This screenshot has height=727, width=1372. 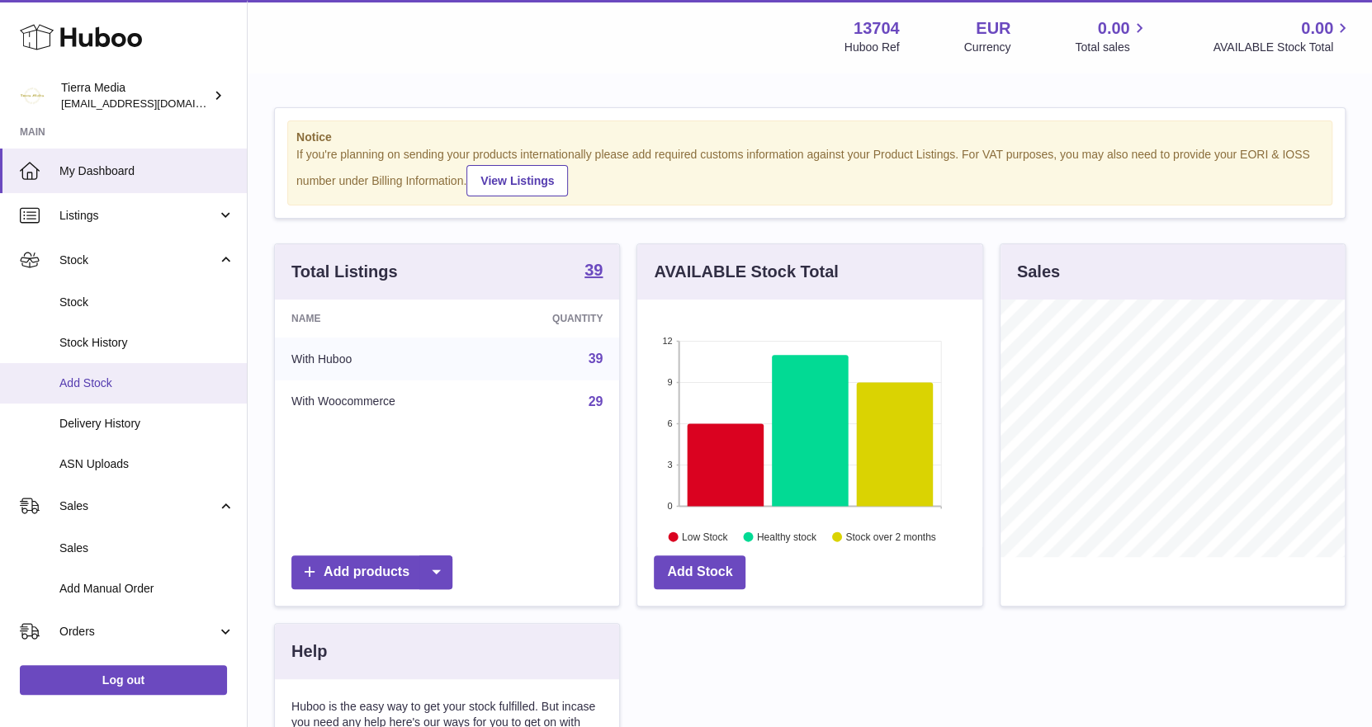 What do you see at coordinates (309, 651) in the screenshot?
I see `h3: Help` at bounding box center [309, 651].